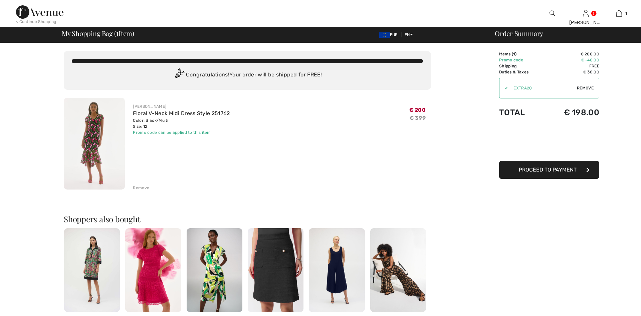  I want to click on img: Floral Embroidered A-Line Dress Style 251768X, so click(153, 270).